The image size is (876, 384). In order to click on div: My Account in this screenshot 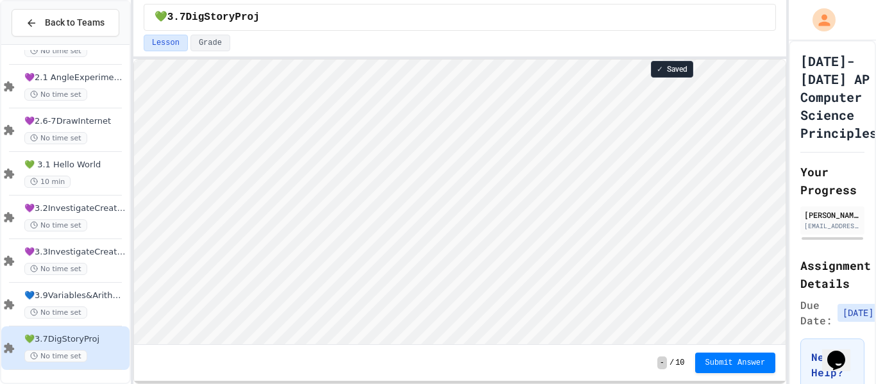, I will do `click(819, 20)`.